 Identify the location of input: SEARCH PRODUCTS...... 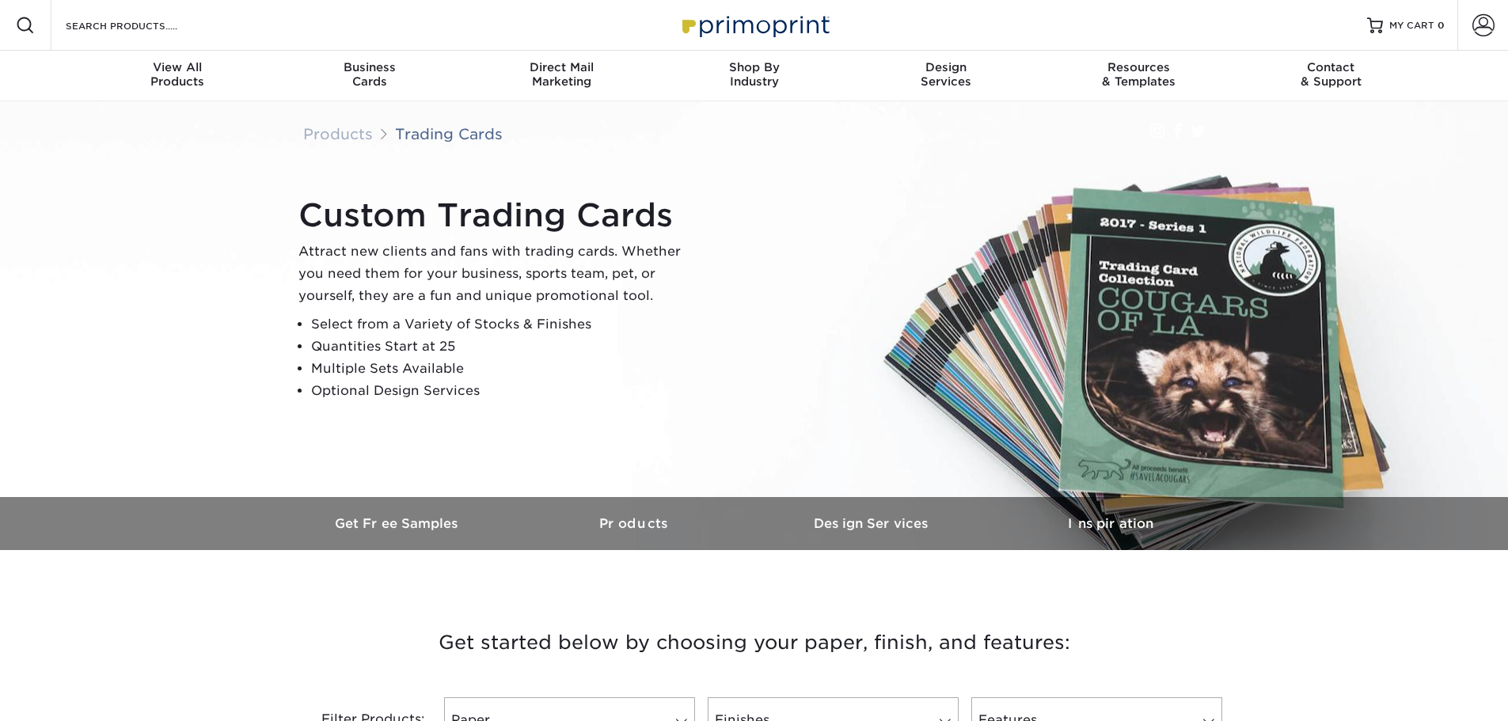
(141, 25).